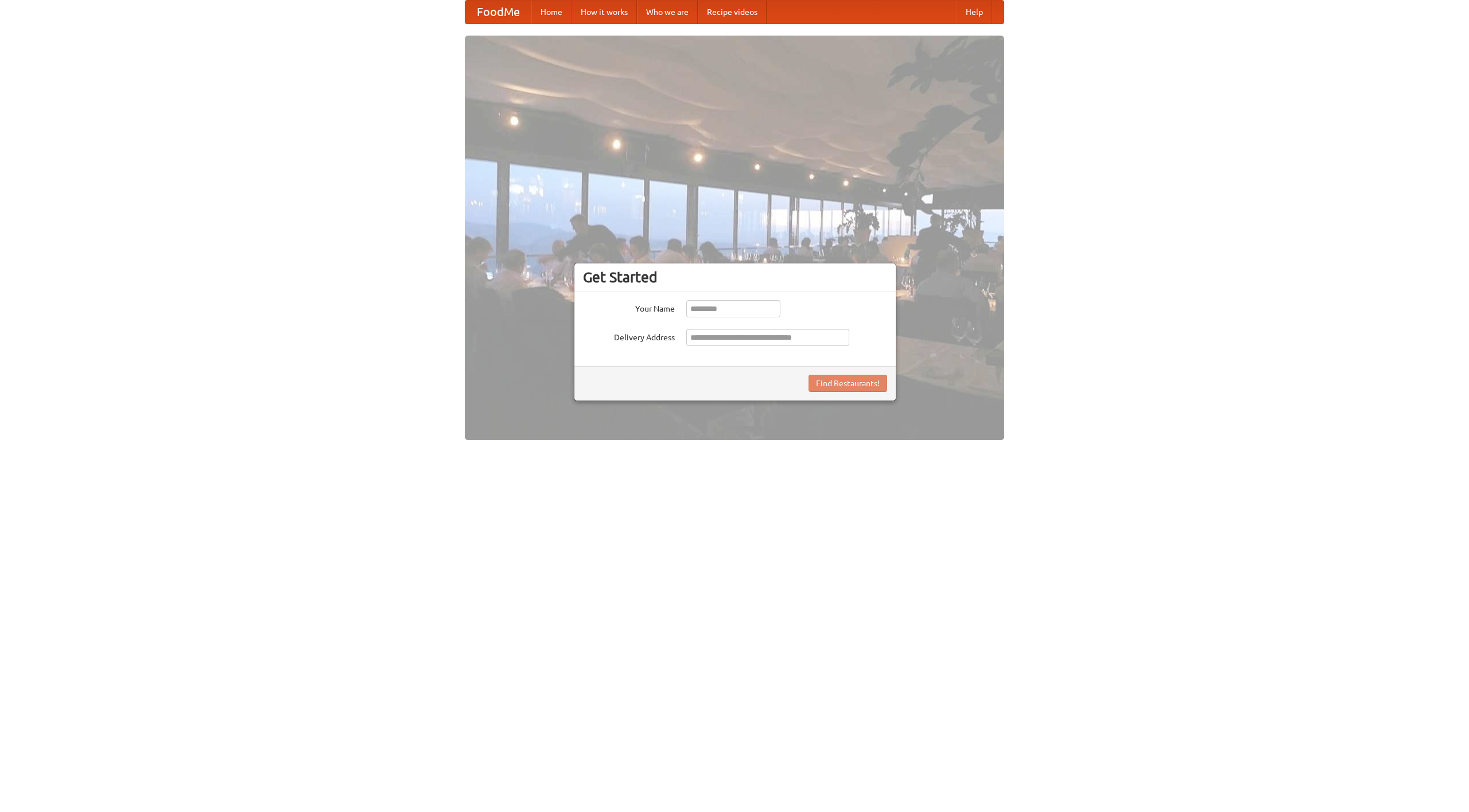 This screenshot has height=812, width=1469. Describe the element at coordinates (628, 307) in the screenshot. I see `label: Your Name` at that location.